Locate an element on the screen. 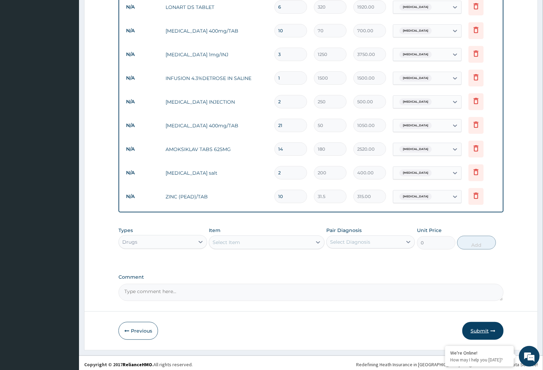  a: RelianceHMO is located at coordinates (137, 364).